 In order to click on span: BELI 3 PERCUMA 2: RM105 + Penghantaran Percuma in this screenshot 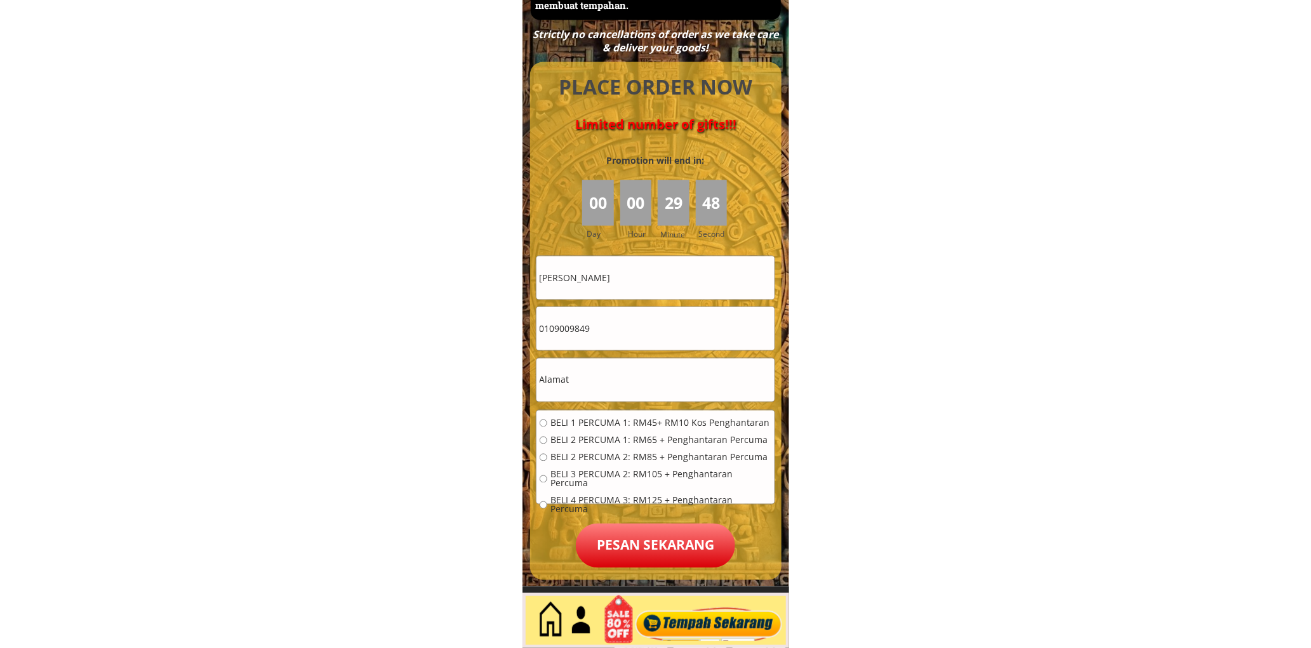, I will do `click(661, 479)`.